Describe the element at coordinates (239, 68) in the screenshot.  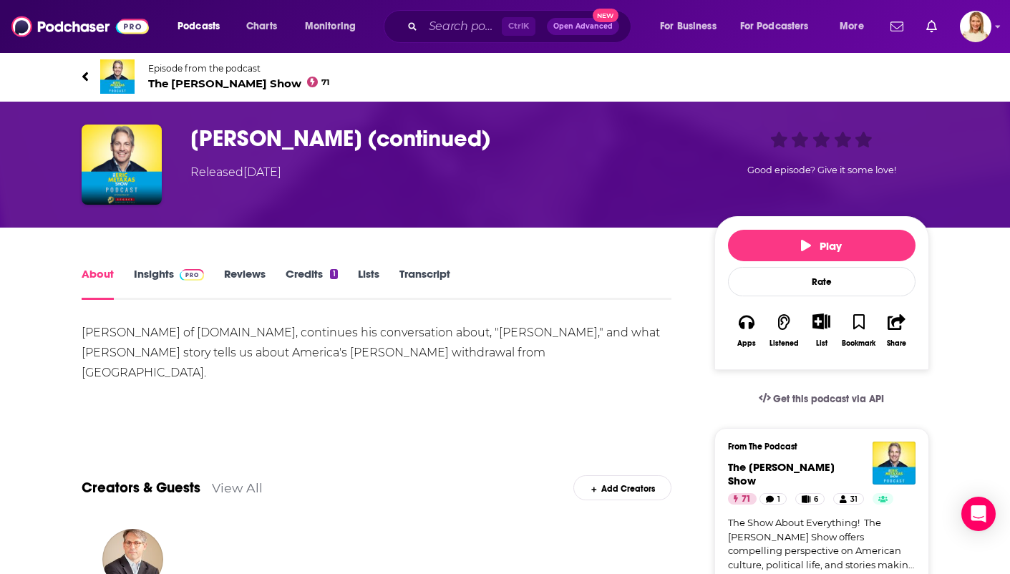
I see `span: Episode from the podcast` at that location.